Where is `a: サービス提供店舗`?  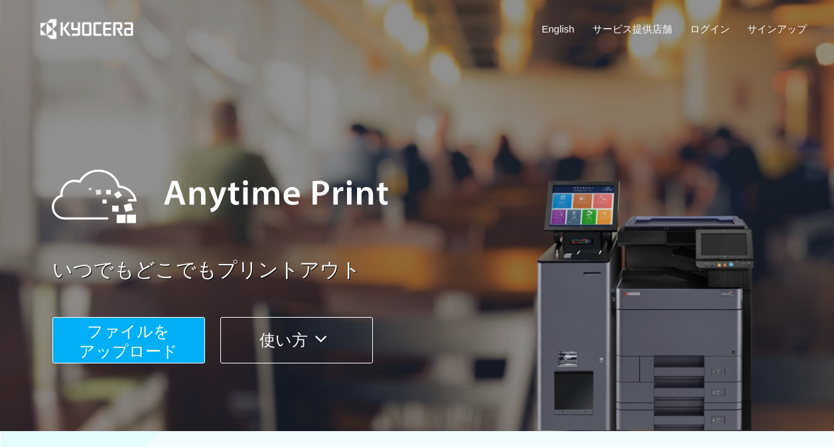 a: サービス提供店舗 is located at coordinates (632, 29).